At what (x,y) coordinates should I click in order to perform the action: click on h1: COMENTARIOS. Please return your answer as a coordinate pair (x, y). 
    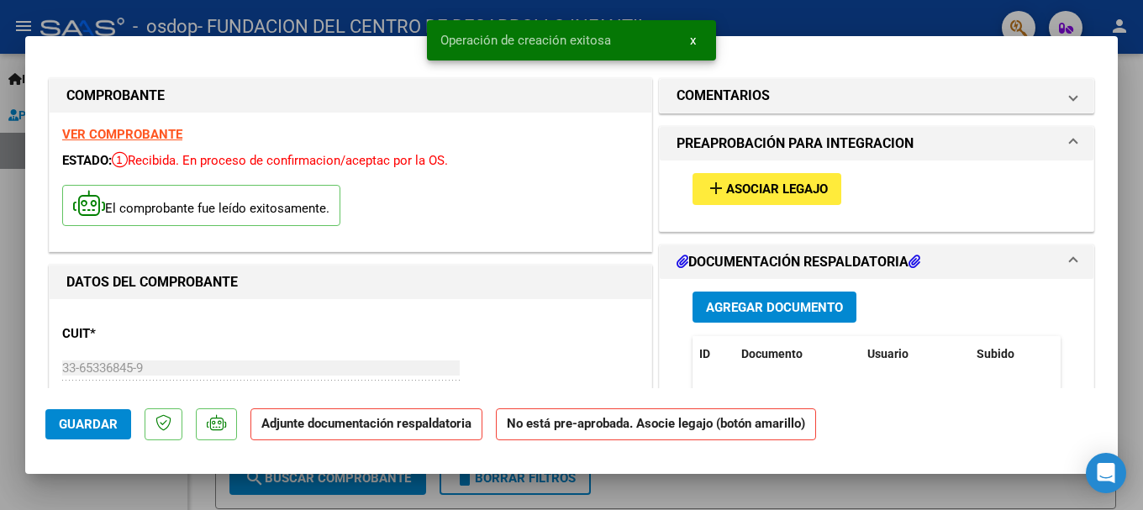
    Looking at the image, I should click on (723, 96).